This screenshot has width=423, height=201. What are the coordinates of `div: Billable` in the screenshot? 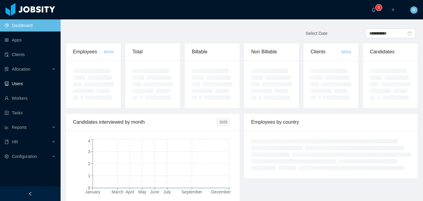 It's located at (212, 52).